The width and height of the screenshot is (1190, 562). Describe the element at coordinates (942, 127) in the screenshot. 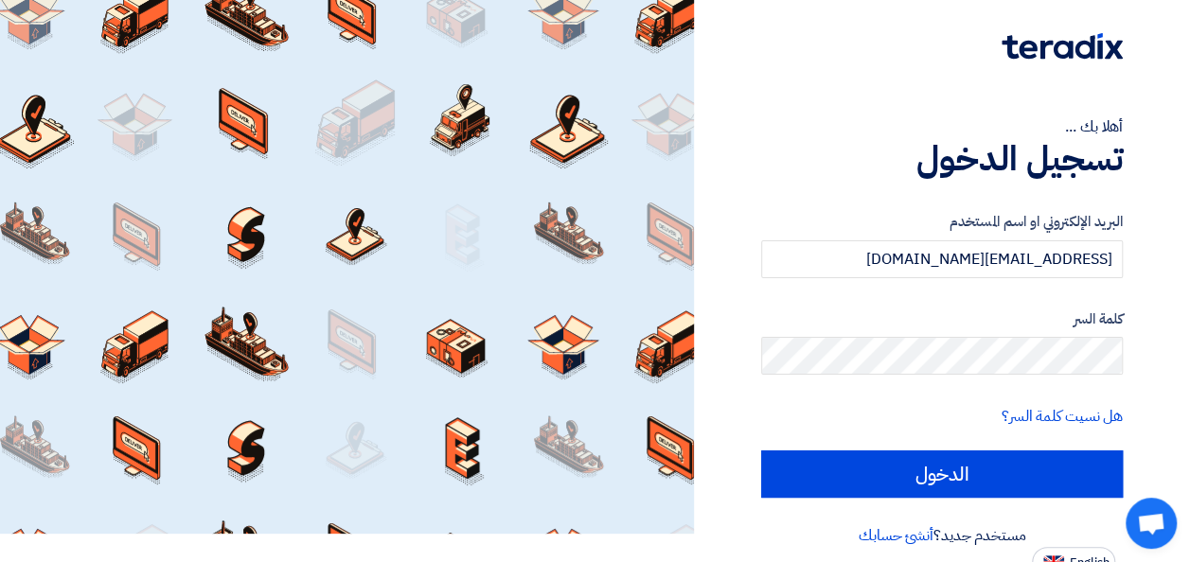

I see `div: أهلا بك ...` at that location.